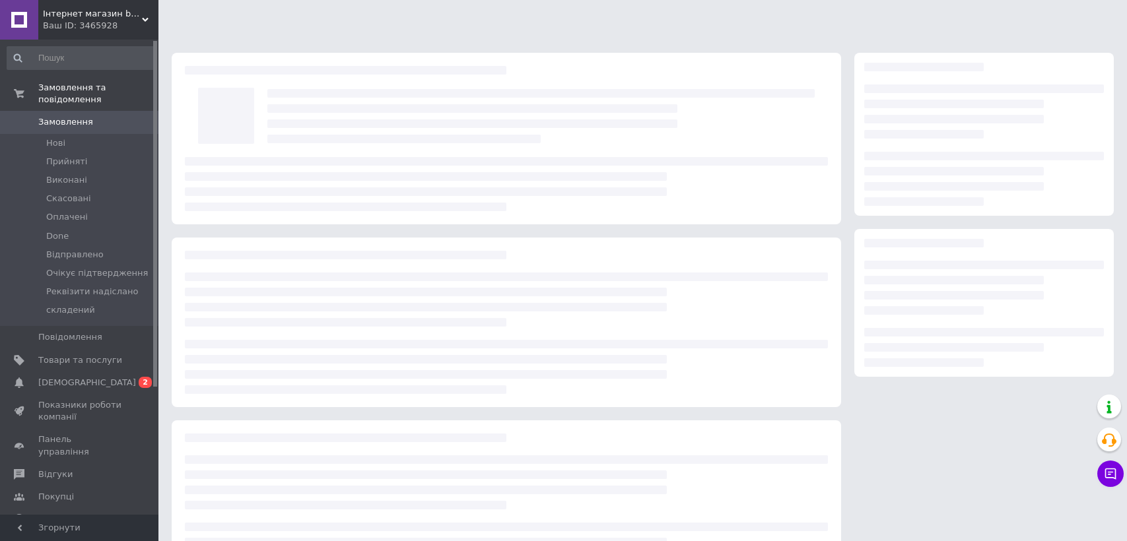 This screenshot has width=1127, height=541. Describe the element at coordinates (80, 361) in the screenshot. I see `span: Товари та послуги` at that location.